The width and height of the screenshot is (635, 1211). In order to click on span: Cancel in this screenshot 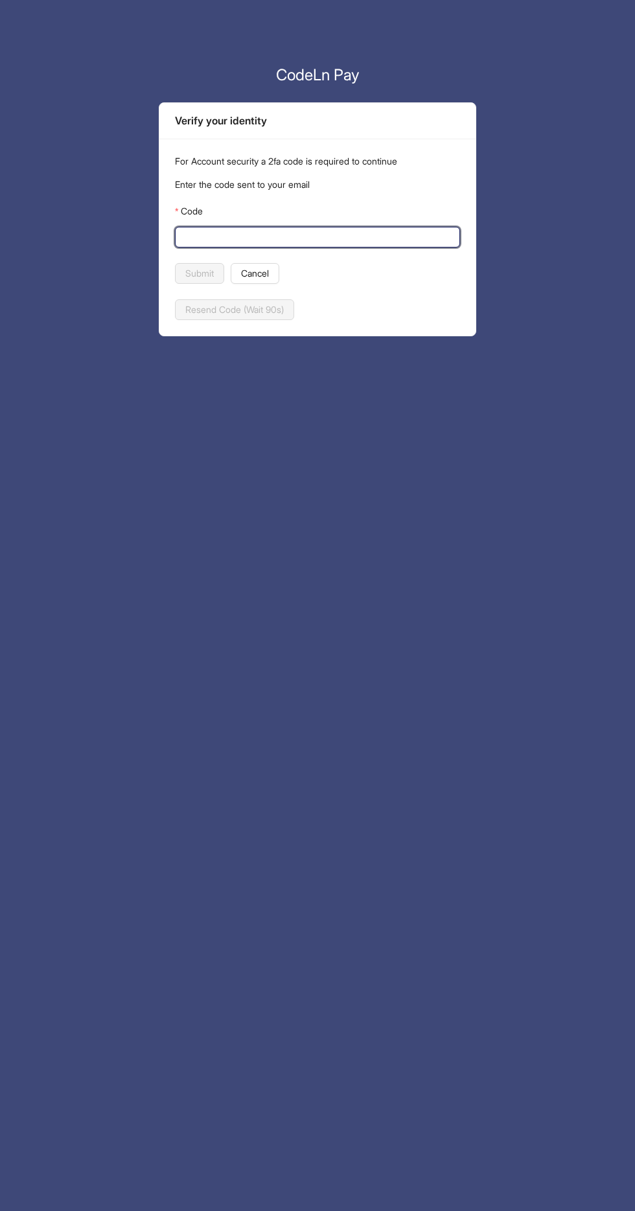, I will do `click(255, 273)`.